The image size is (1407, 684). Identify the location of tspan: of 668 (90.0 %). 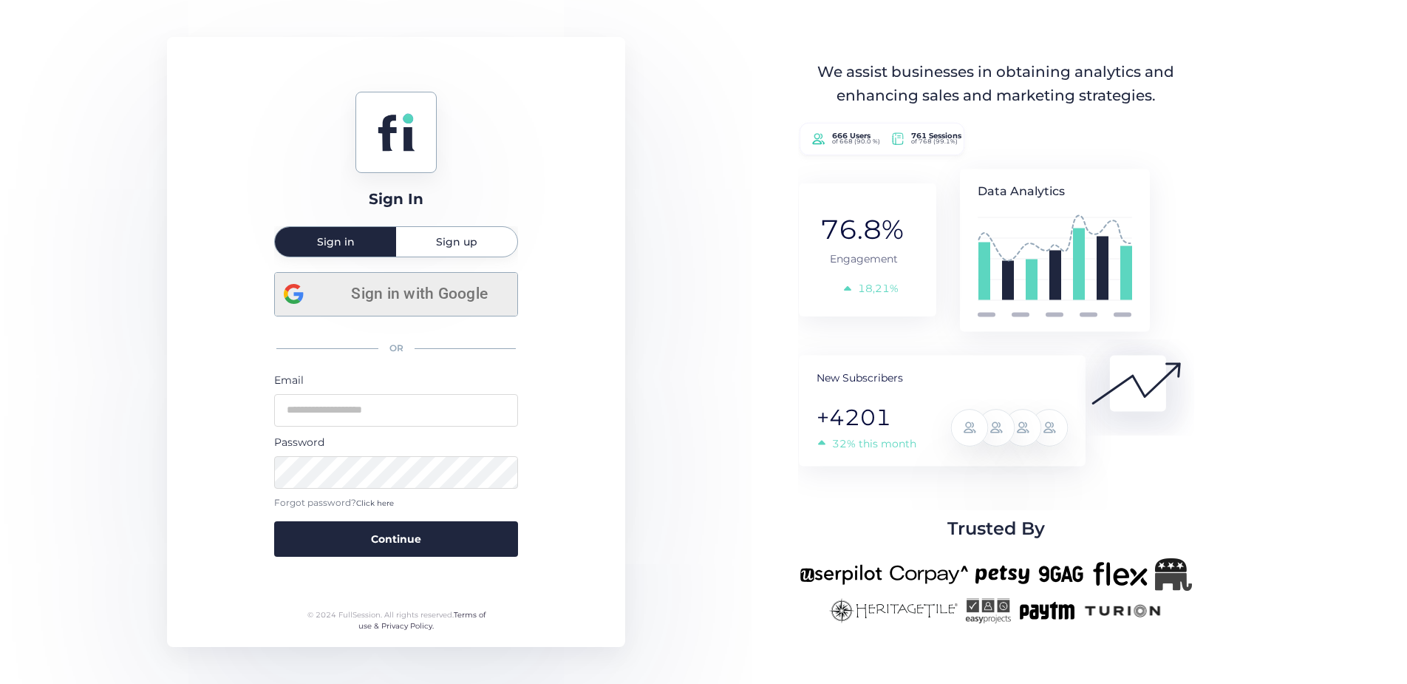
(855, 142).